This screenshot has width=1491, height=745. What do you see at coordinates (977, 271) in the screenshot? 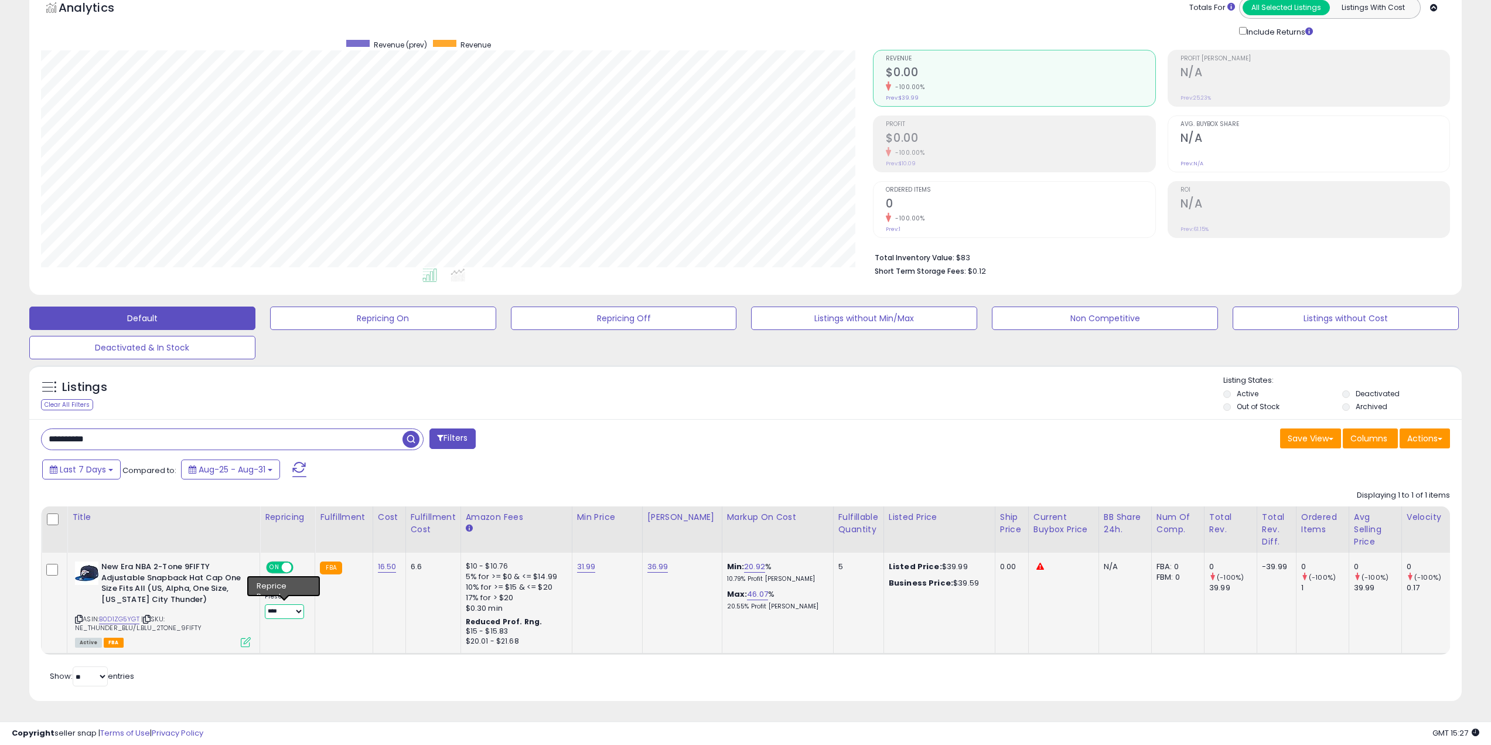
I see `span: $0.12` at bounding box center [977, 271].